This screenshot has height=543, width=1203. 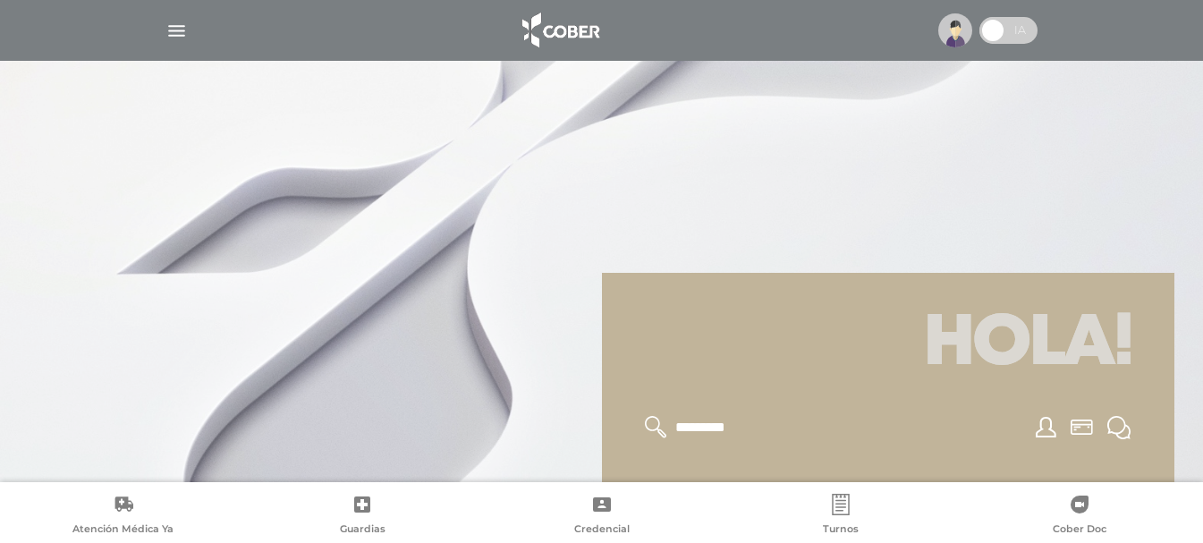 I want to click on img: profile-placeholder.svg, so click(x=955, y=30).